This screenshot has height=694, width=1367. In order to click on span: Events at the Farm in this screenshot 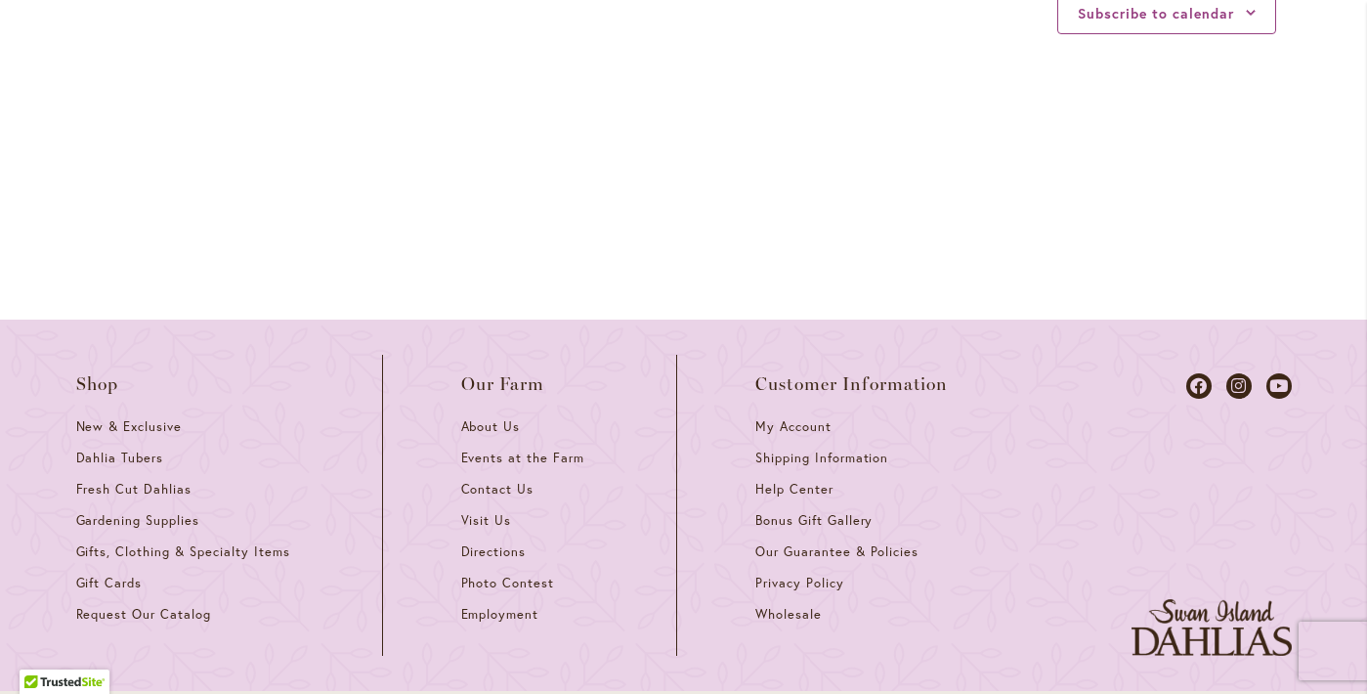, I will do `click(523, 457)`.